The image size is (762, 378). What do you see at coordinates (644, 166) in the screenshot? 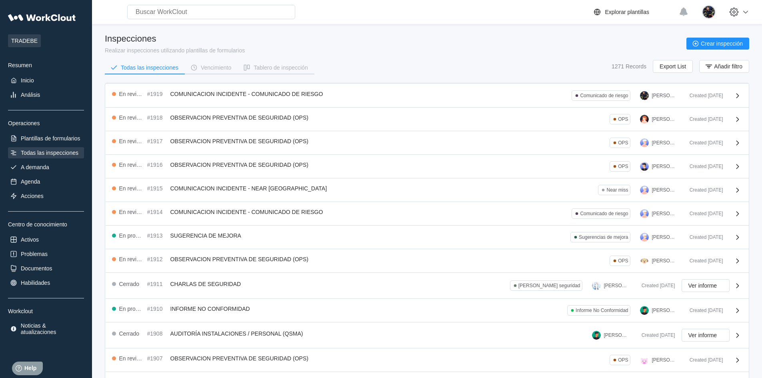
I see `img: user-5.png` at bounding box center [644, 166].